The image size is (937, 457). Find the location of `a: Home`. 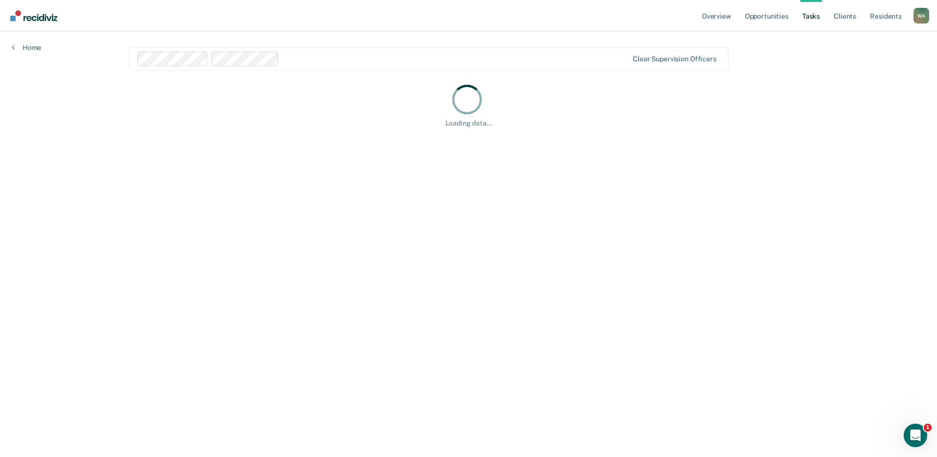

a: Home is located at coordinates (26, 48).